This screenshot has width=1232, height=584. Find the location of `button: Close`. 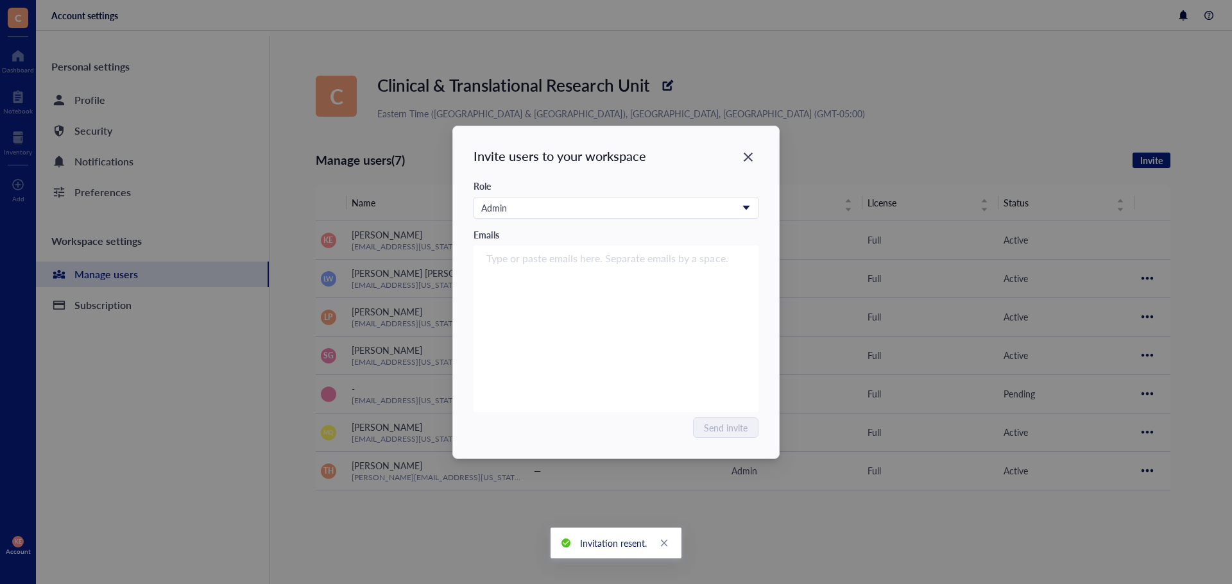

button: Close is located at coordinates (748, 157).